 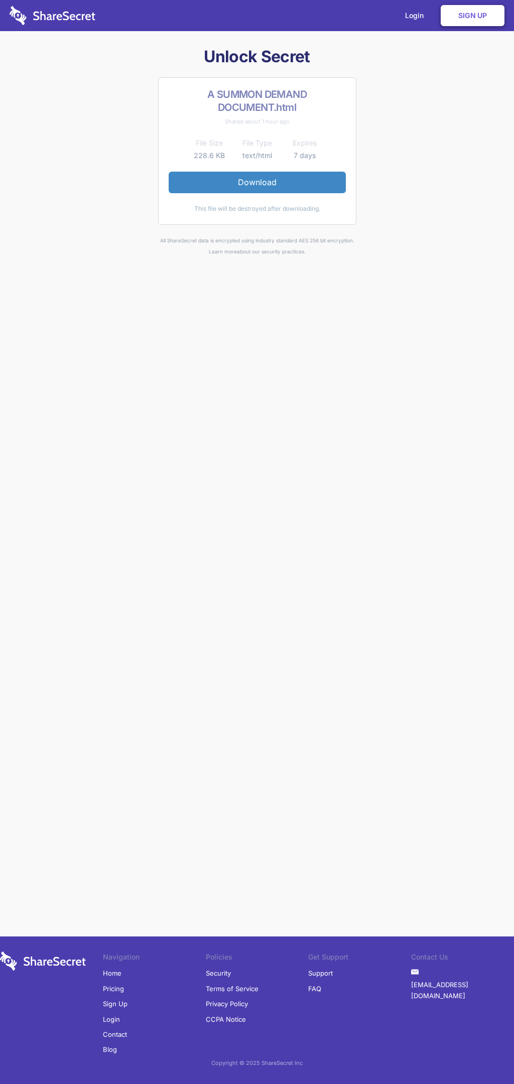 I want to click on a: Pricing, so click(x=113, y=989).